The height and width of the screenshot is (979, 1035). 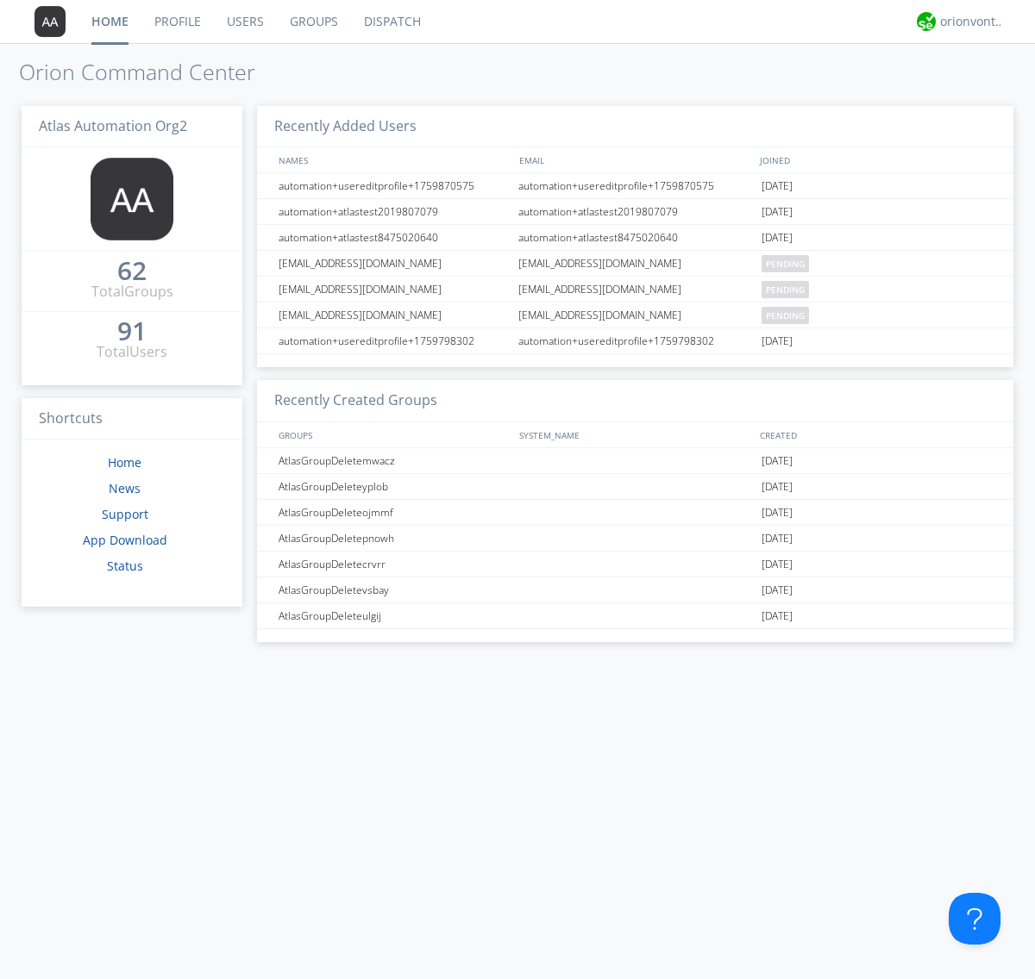 I want to click on div: AtlasGroupDeleteojmmf, so click(x=393, y=512).